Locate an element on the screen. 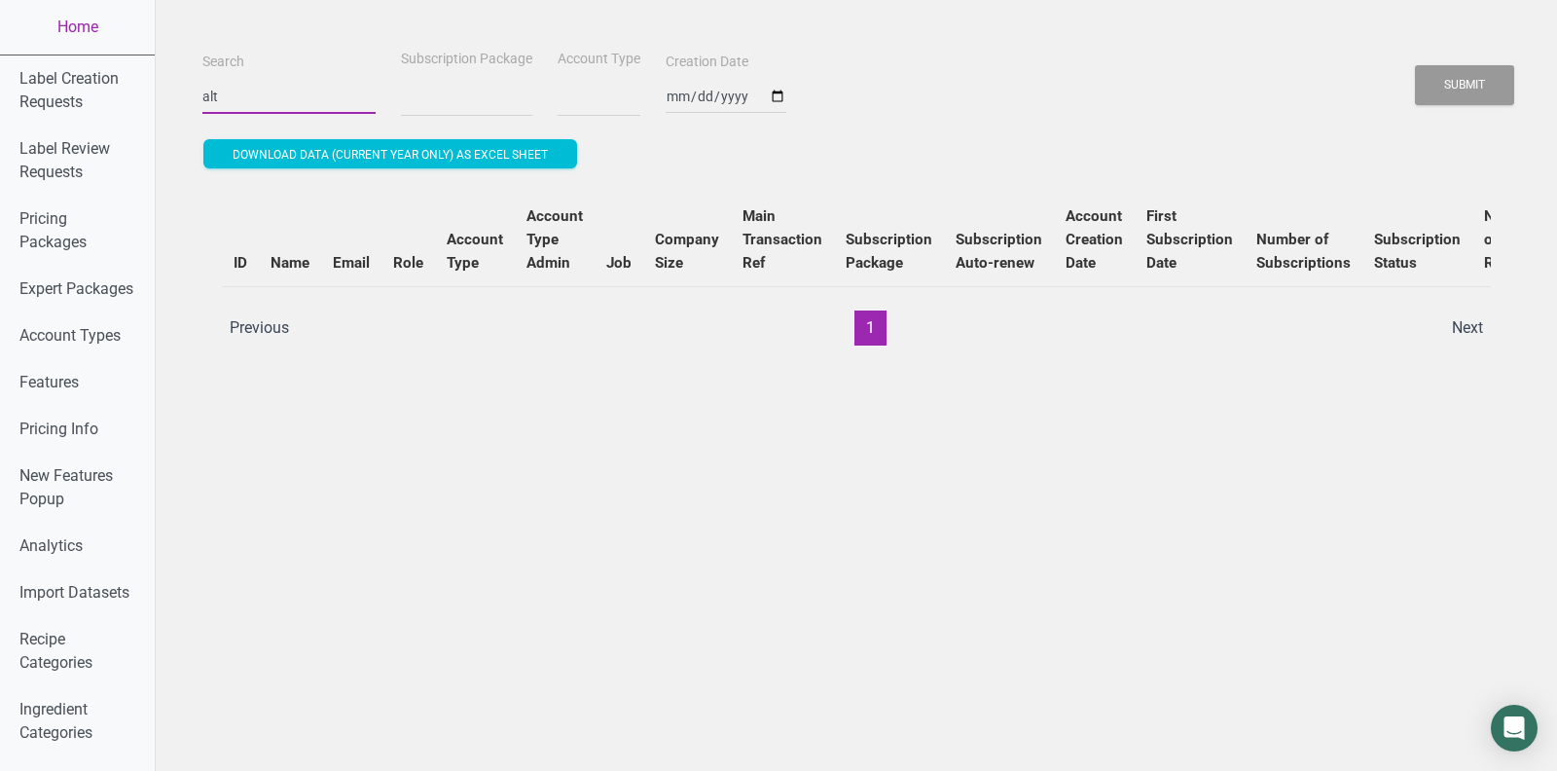 The width and height of the screenshot is (1557, 771). div: Page navigation example is located at coordinates (857, 328).